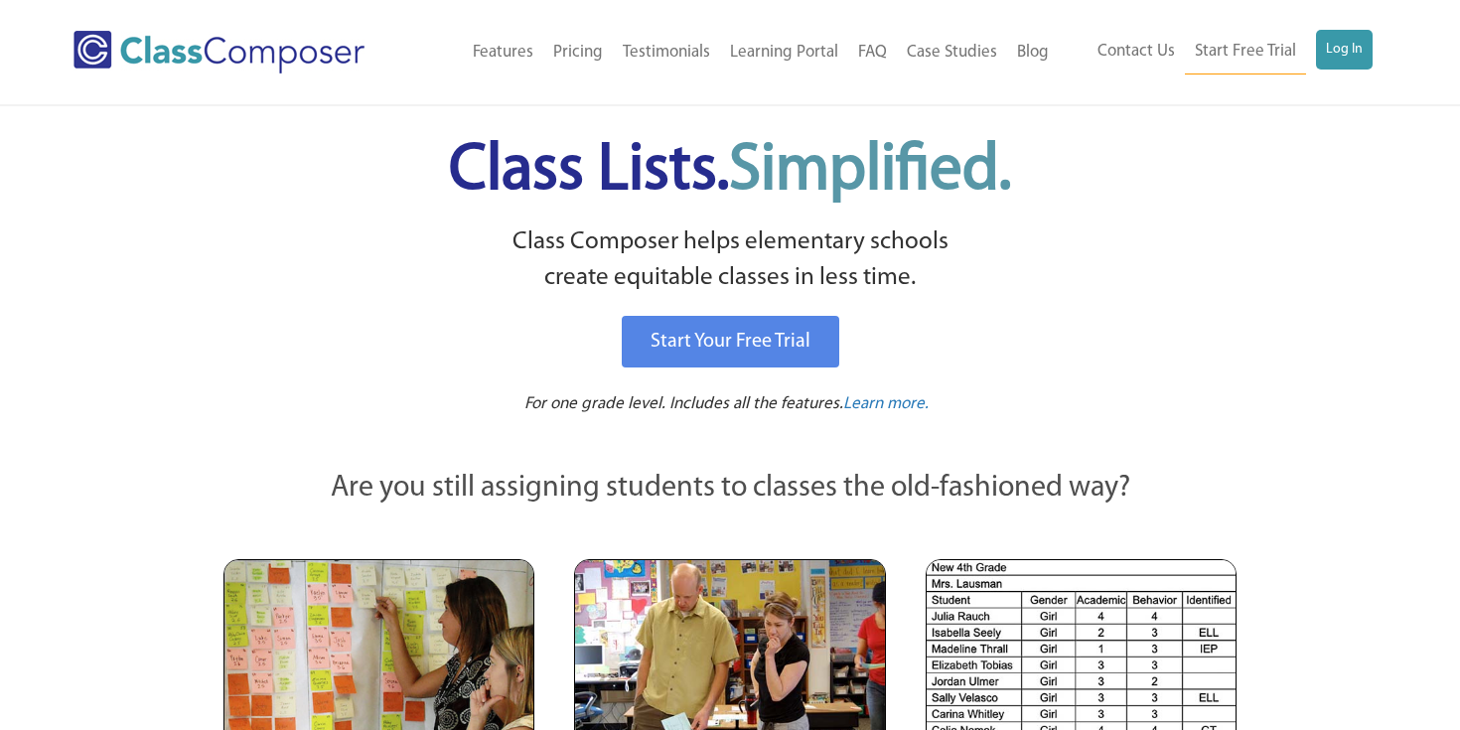 This screenshot has width=1460, height=730. What do you see at coordinates (886, 403) in the screenshot?
I see `span: Learn more.` at bounding box center [886, 403].